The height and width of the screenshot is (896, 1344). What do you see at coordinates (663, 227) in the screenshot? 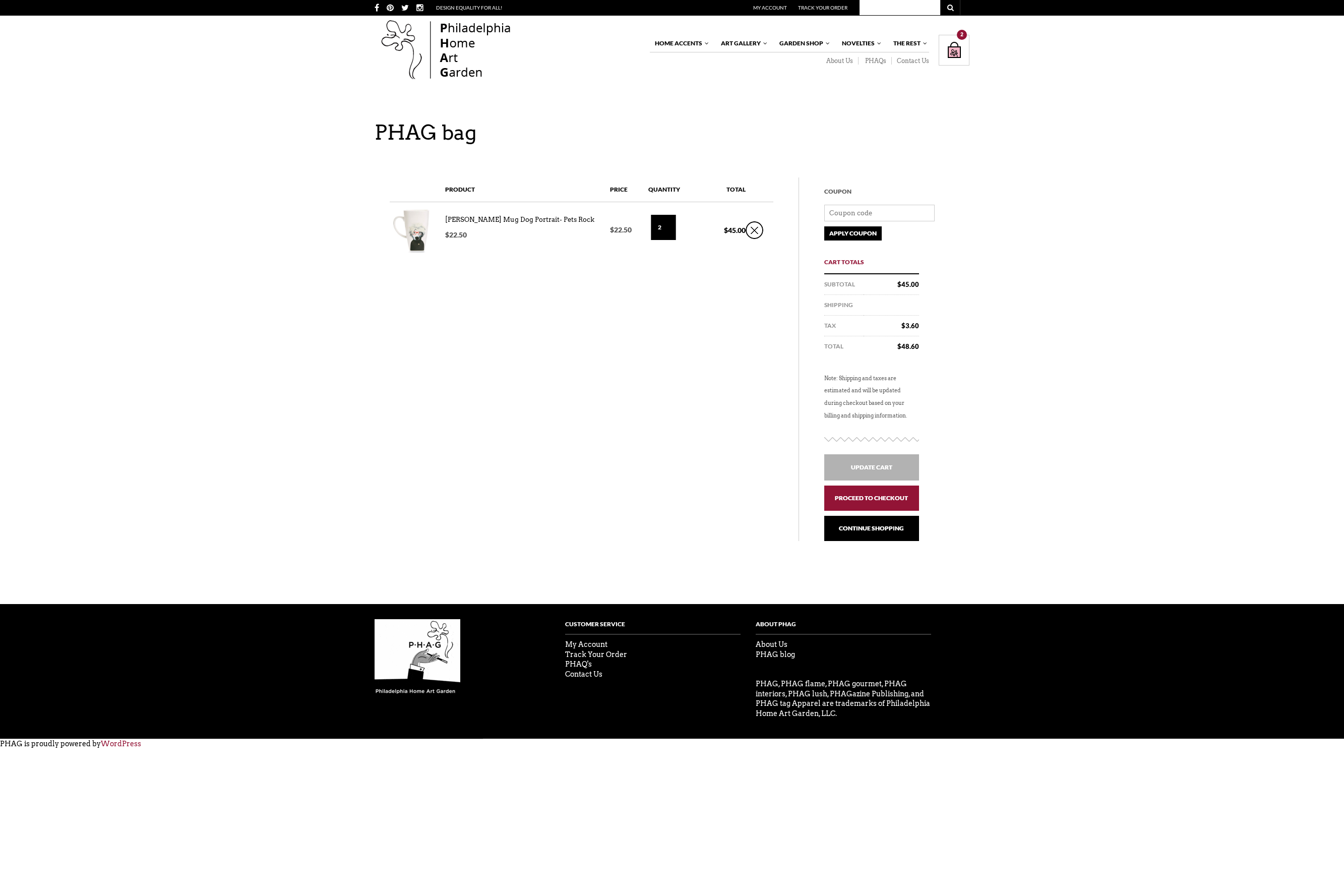
I see `input: Qty` at bounding box center [663, 227].